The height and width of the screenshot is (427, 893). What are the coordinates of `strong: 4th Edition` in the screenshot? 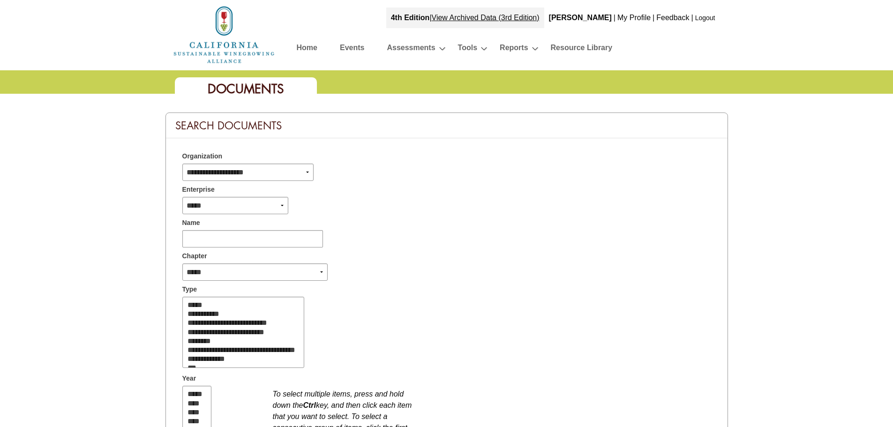 It's located at (410, 17).